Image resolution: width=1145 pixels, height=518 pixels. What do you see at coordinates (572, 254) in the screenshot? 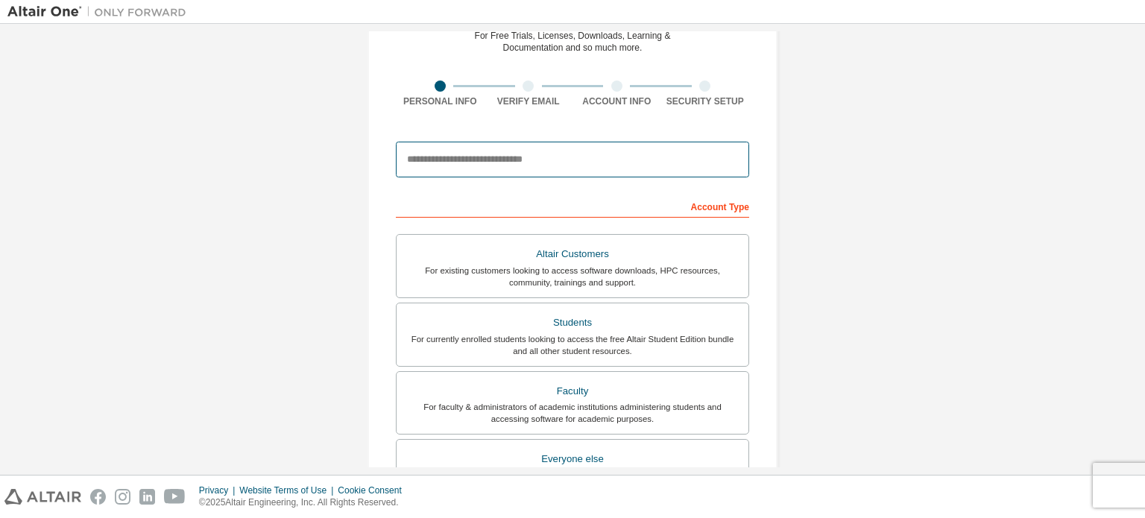
I see `div: Altair Customers` at bounding box center [572, 254].